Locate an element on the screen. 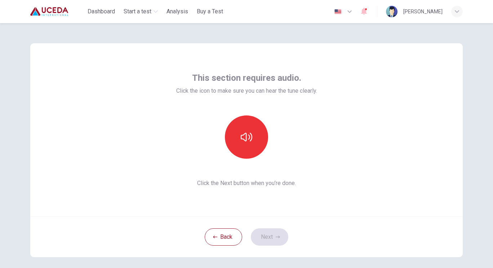 This screenshot has width=493, height=268. span: Dashboard is located at coordinates (101, 12).